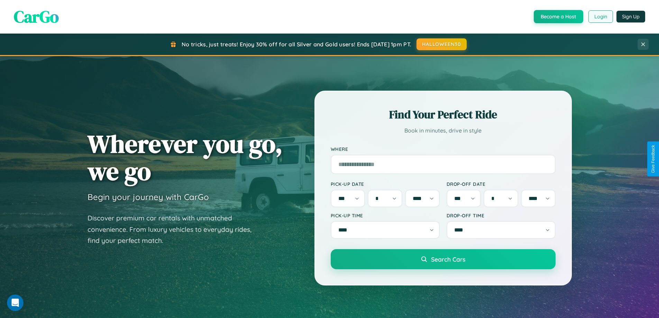  Describe the element at coordinates (441, 44) in the screenshot. I see `button: HALLOWEEN30` at that location.